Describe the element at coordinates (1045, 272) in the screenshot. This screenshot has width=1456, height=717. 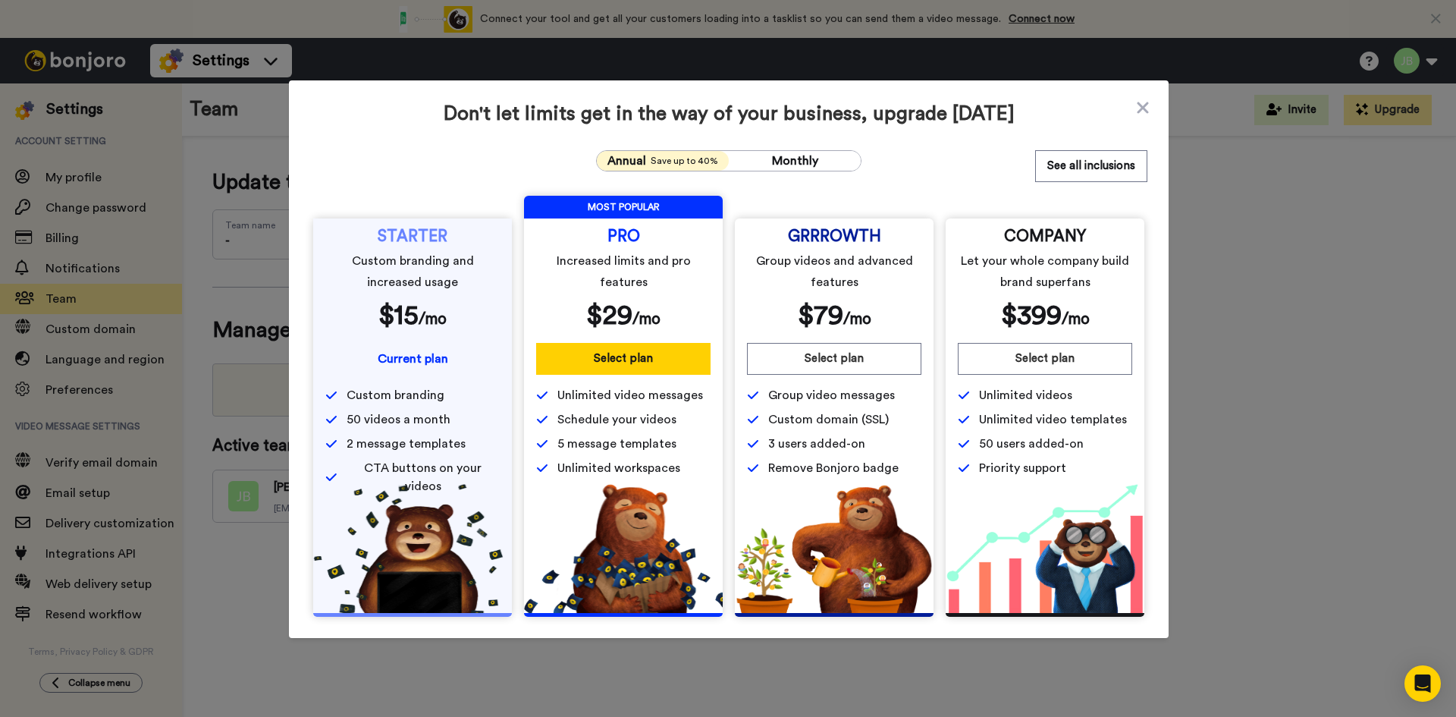
I see `span: Let your whole company build brand superfans` at that location.